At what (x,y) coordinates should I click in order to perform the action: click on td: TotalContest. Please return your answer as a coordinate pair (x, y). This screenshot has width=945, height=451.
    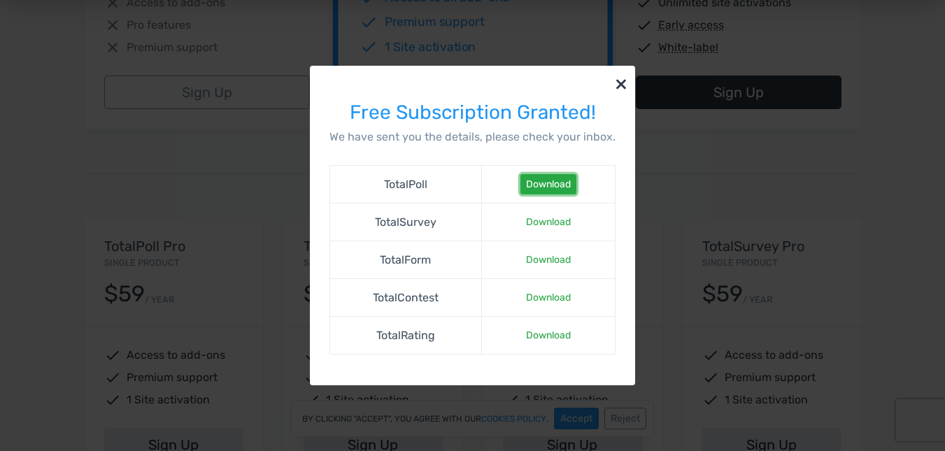
    Looking at the image, I should click on (406, 298).